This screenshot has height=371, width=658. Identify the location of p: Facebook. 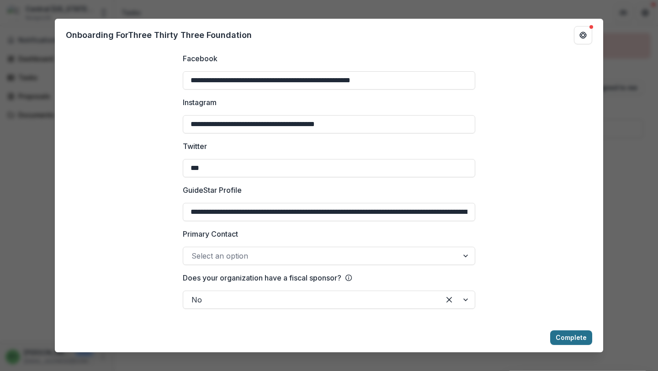
(200, 58).